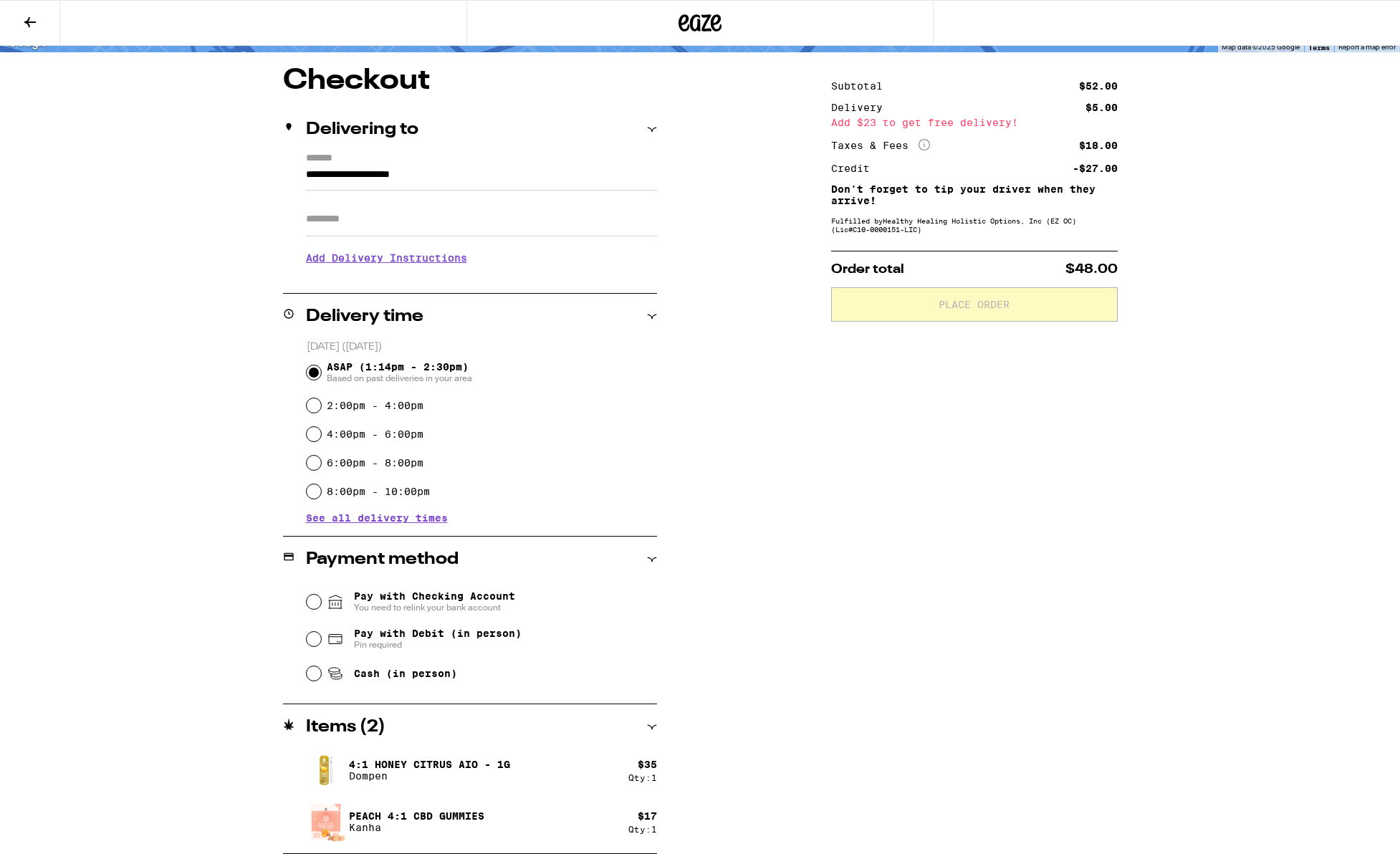 Image resolution: width=1400 pixels, height=854 pixels. I want to click on span: Order total, so click(868, 269).